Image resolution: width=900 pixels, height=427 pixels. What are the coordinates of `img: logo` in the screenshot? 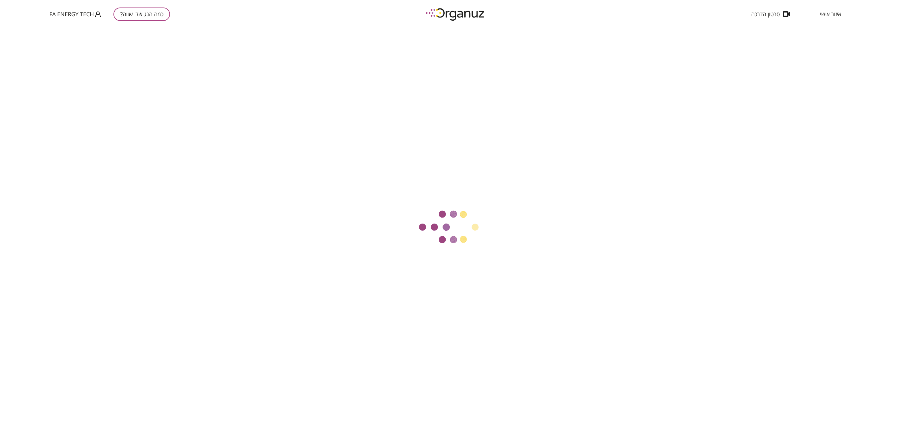 It's located at (456, 14).